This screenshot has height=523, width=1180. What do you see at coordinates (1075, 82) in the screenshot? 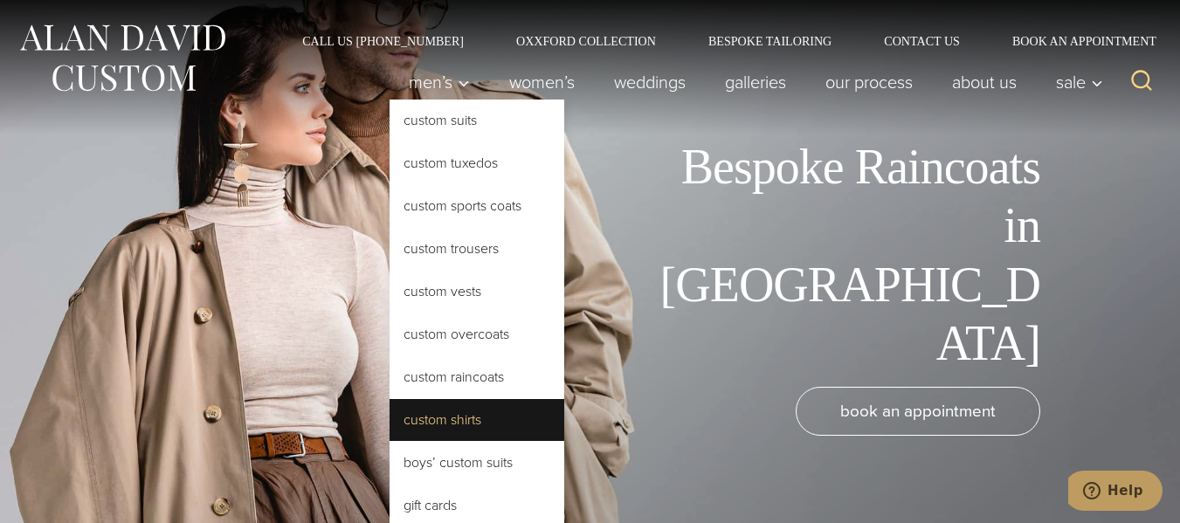
I see `button: Sale sub menu toggle` at bounding box center [1075, 82].